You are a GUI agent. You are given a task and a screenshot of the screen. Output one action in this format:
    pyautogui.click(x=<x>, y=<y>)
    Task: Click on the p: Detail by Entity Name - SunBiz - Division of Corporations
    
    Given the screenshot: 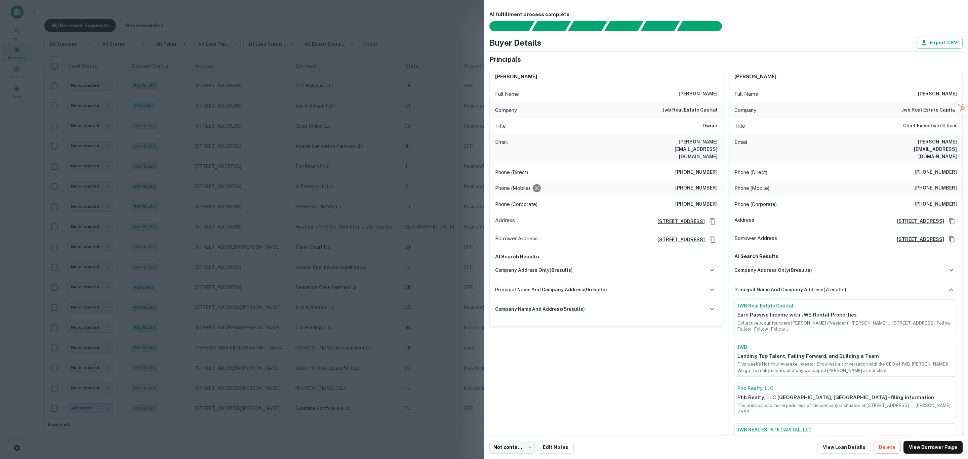 What is the action you would take?
    pyautogui.click(x=846, y=439)
    